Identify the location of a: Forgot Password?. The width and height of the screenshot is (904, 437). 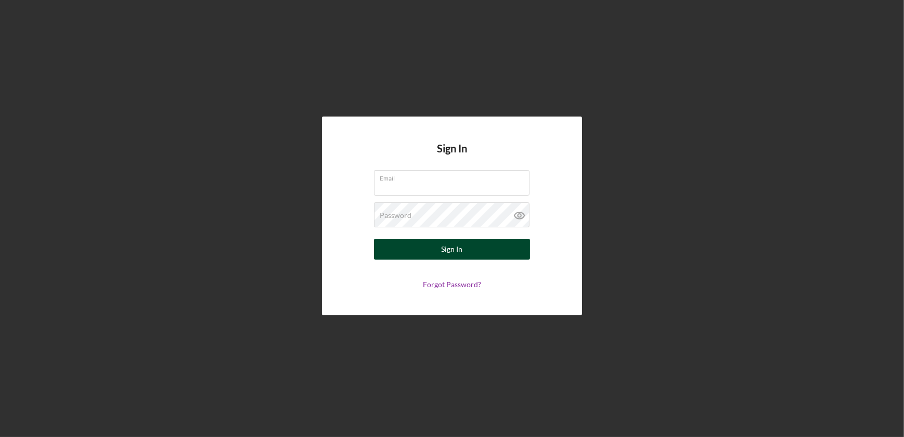
(452, 284).